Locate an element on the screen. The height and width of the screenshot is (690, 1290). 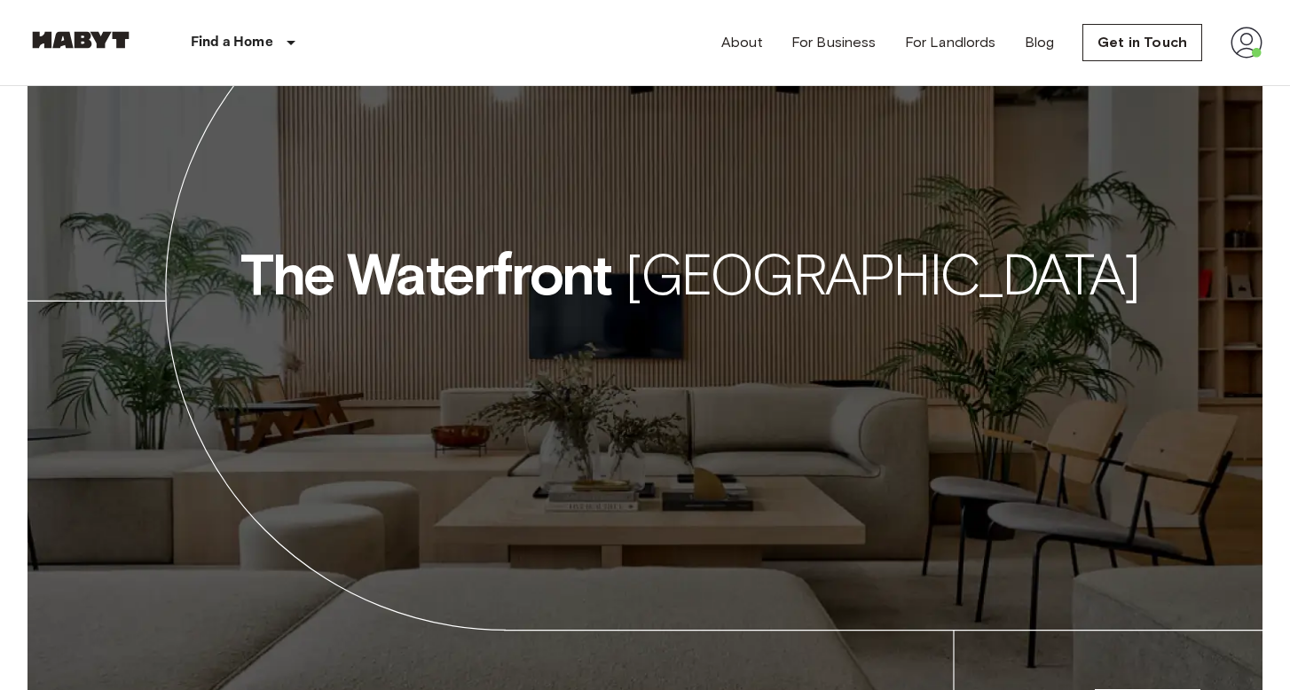
img: Habyt is located at coordinates (81, 40).